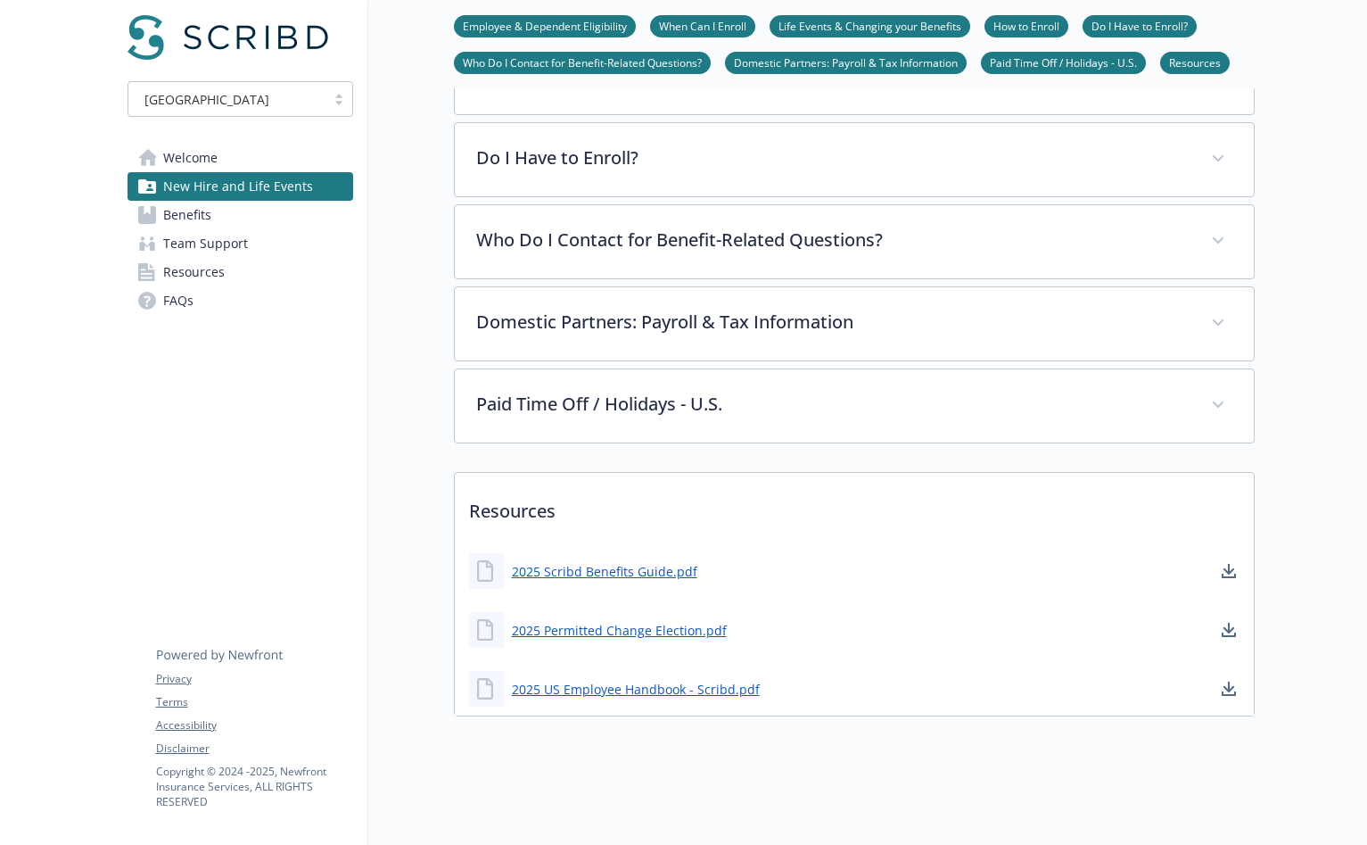 The height and width of the screenshot is (845, 1367). What do you see at coordinates (1140, 25) in the screenshot?
I see `a: Do I Have to Enroll?` at bounding box center [1140, 25].